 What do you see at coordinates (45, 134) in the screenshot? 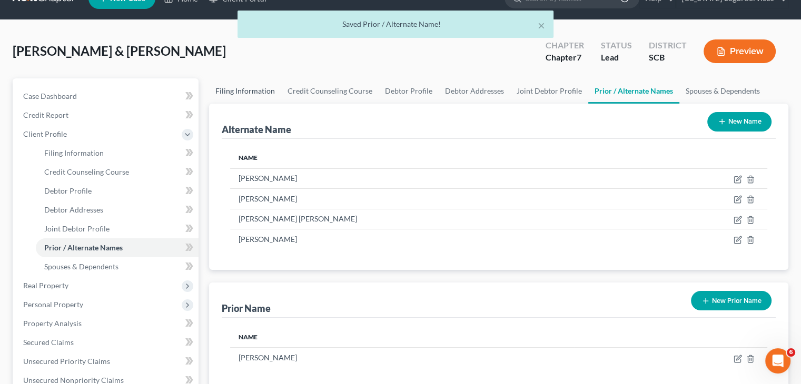
I see `span: Client Profile` at bounding box center [45, 134].